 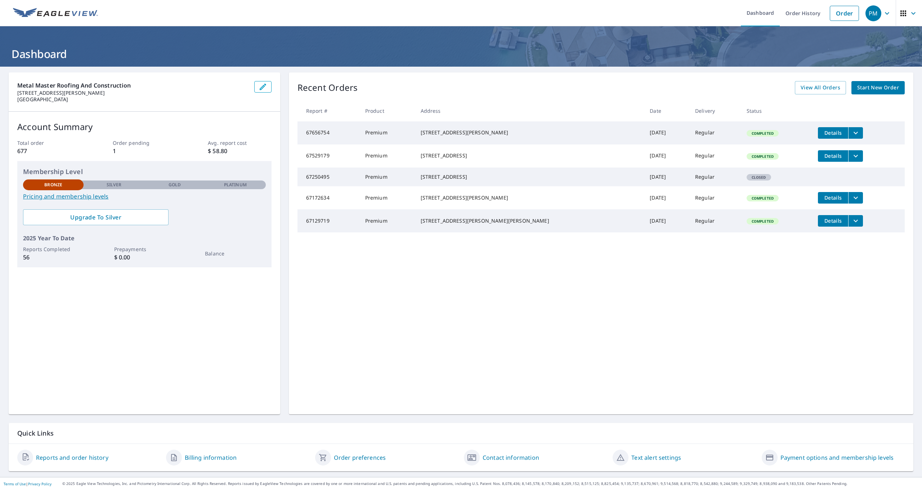 What do you see at coordinates (235, 185) in the screenshot?
I see `p: Platinum` at bounding box center [235, 185].